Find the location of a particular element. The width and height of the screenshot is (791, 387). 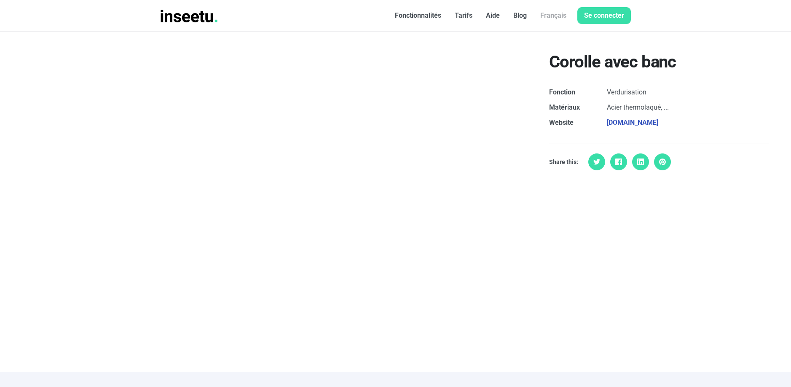

font: Blog is located at coordinates (520, 15).